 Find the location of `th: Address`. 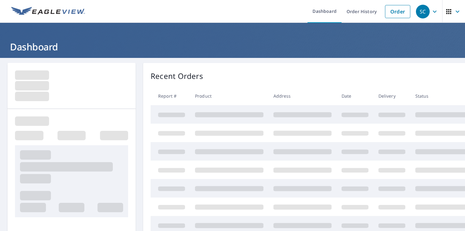

th: Address is located at coordinates (303, 96).